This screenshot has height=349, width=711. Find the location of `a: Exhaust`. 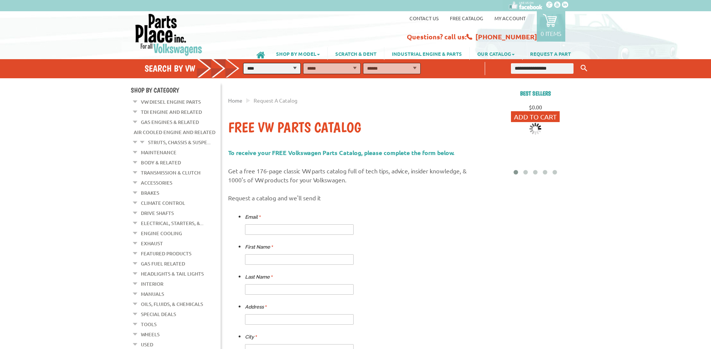

a: Exhaust is located at coordinates (152, 244).